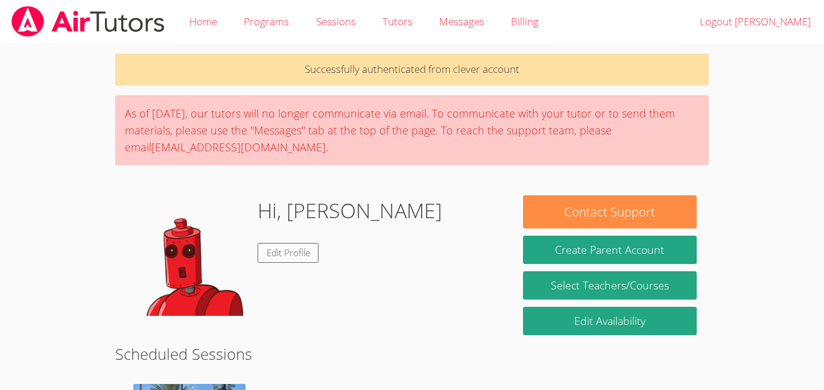 Image resolution: width=824 pixels, height=390 pixels. What do you see at coordinates (188, 256) in the screenshot?
I see `img: default.png` at bounding box center [188, 256].